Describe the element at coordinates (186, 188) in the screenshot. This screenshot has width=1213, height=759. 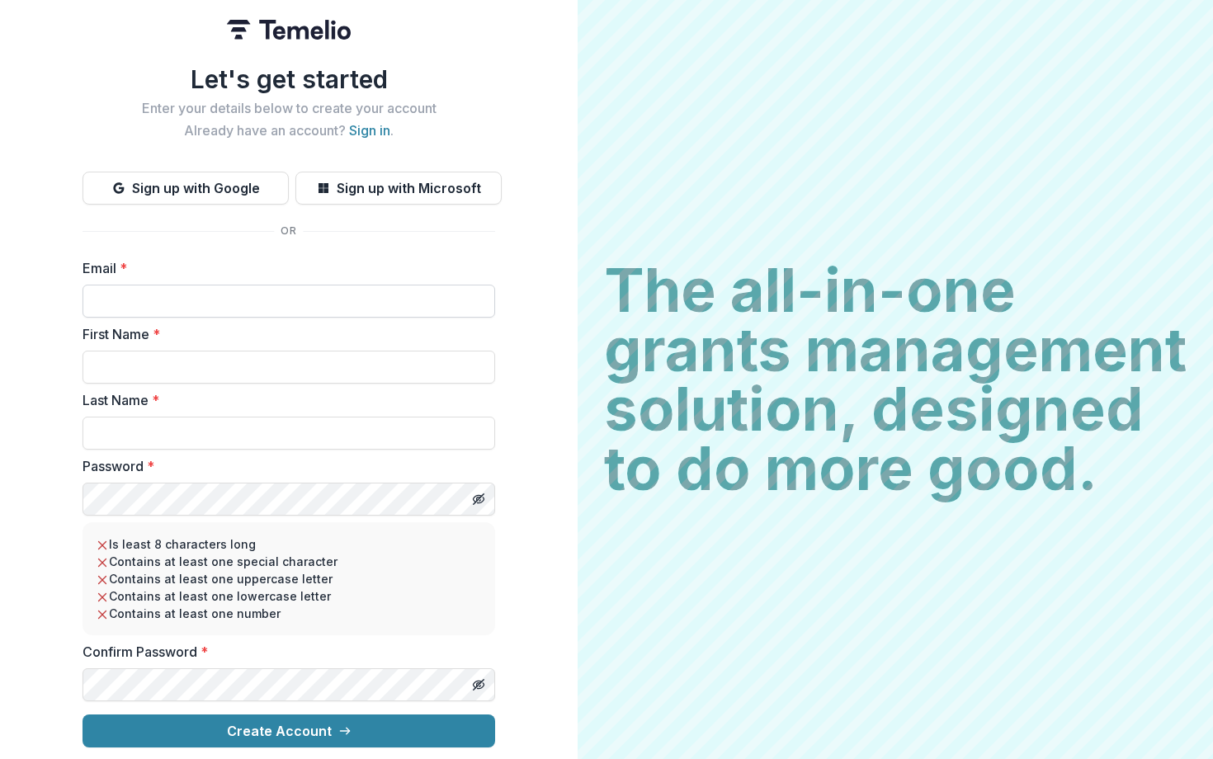
I see `button: Sign up with Google` at that location.